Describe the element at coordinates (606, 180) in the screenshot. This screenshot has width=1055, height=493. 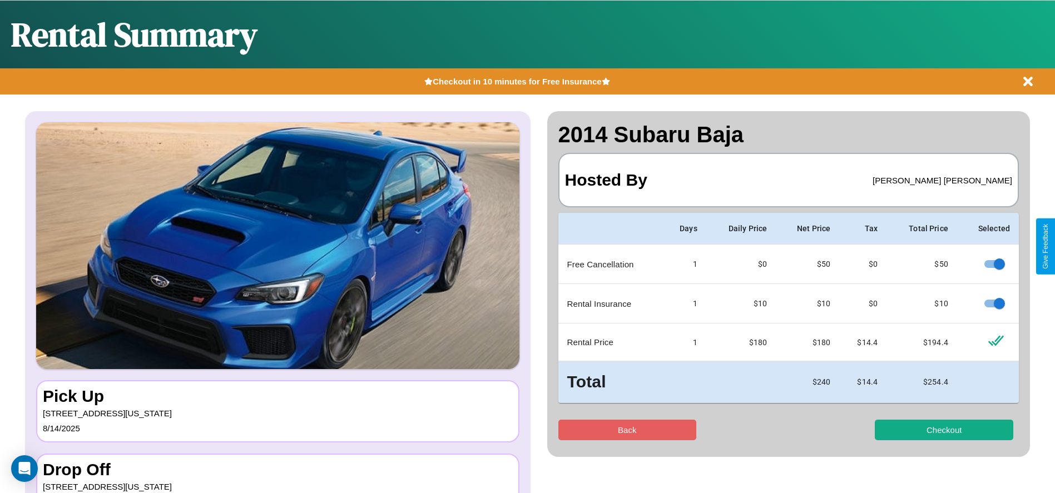
I see `h3: Hosted By` at that location.